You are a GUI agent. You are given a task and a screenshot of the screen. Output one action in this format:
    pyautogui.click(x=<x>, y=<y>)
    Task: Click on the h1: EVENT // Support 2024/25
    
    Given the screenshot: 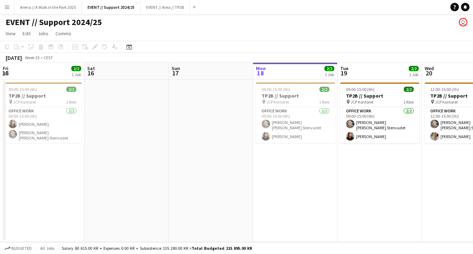 What is the action you would take?
    pyautogui.click(x=54, y=22)
    